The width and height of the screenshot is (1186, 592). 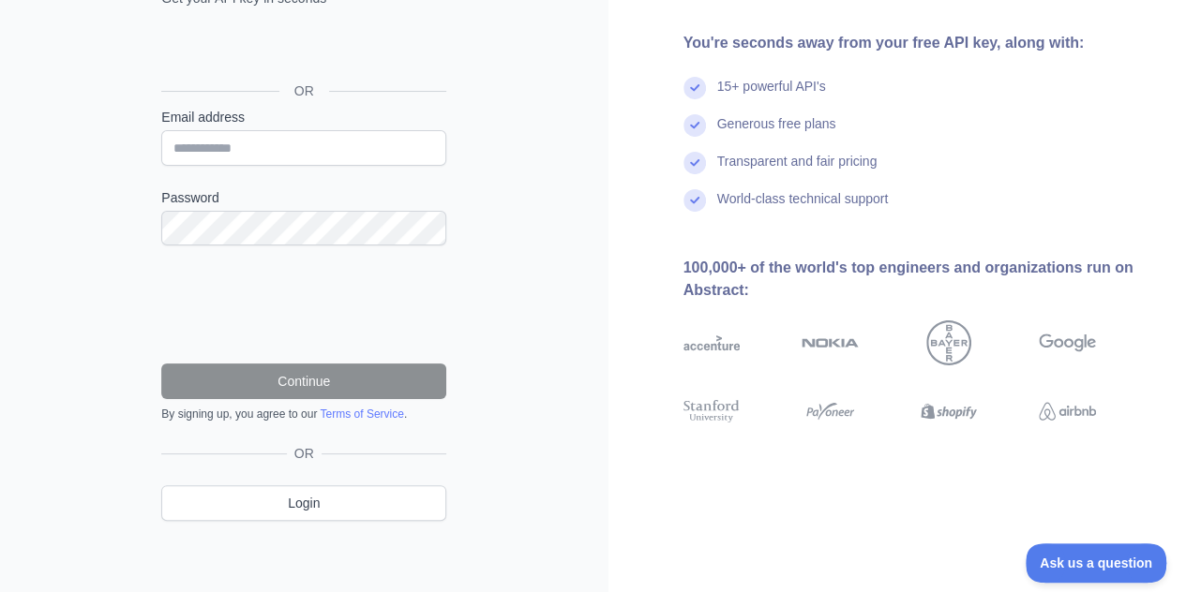 I want to click on div: Transparent and fair pricing, so click(x=797, y=171).